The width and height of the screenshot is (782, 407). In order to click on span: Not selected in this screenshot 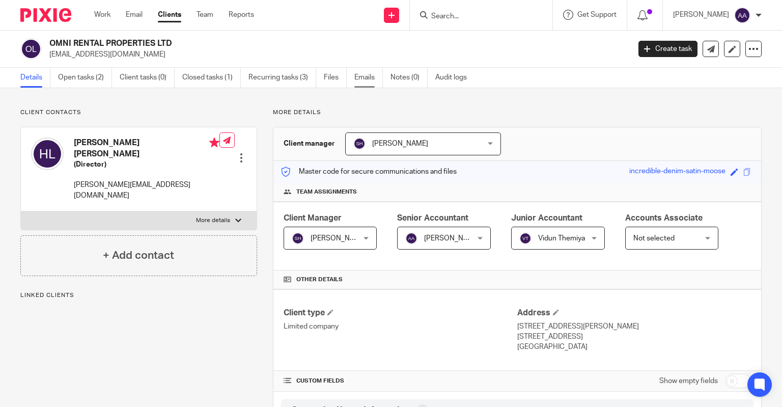, I will do `click(654, 238)`.